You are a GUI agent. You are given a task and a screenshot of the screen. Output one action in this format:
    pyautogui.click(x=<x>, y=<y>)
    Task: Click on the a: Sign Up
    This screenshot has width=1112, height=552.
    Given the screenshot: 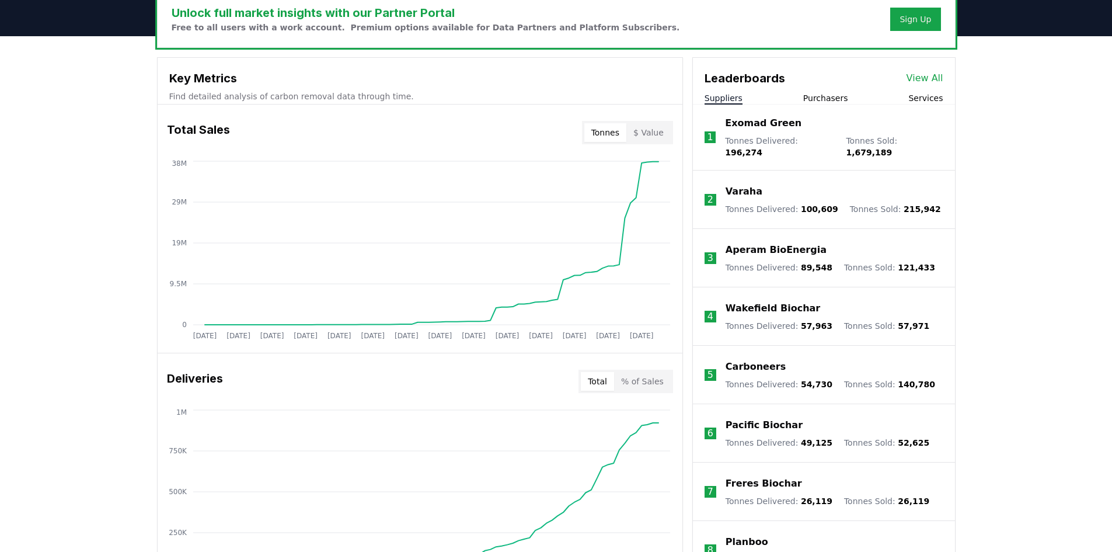 What is the action you would take?
    pyautogui.click(x=916, y=19)
    